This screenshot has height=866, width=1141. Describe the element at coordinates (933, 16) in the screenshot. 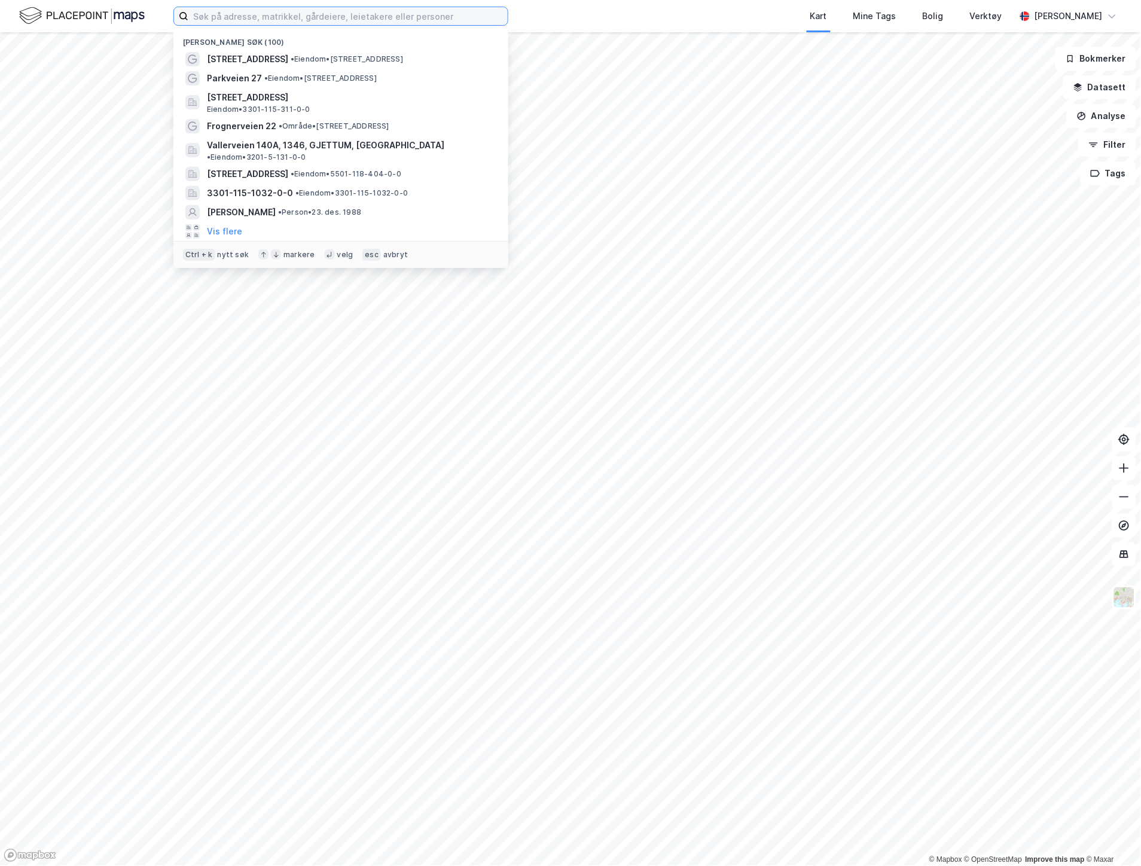

I see `div: Bolig` at that location.